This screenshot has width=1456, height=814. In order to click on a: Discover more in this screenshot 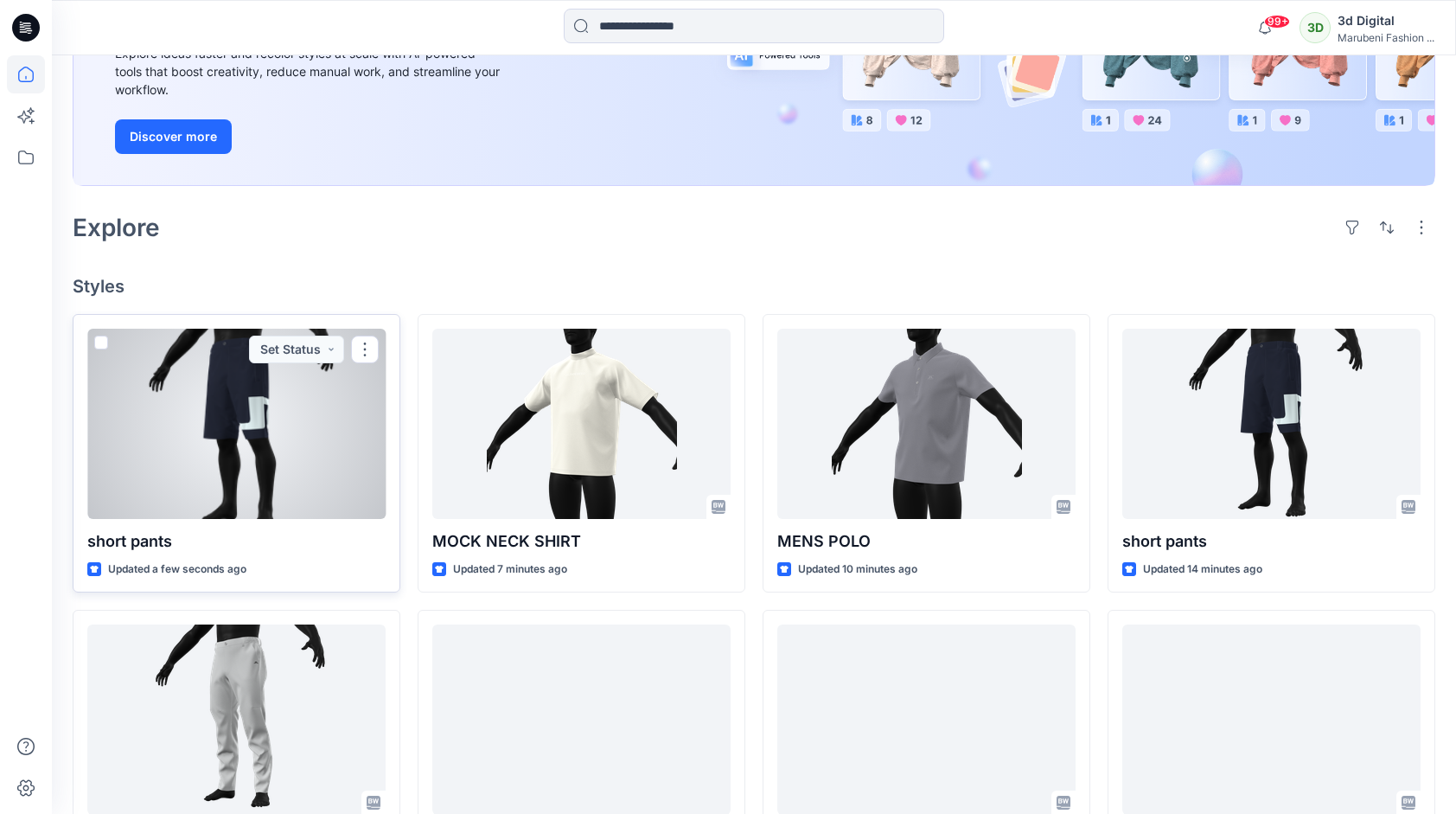, I will do `click(309, 136)`.